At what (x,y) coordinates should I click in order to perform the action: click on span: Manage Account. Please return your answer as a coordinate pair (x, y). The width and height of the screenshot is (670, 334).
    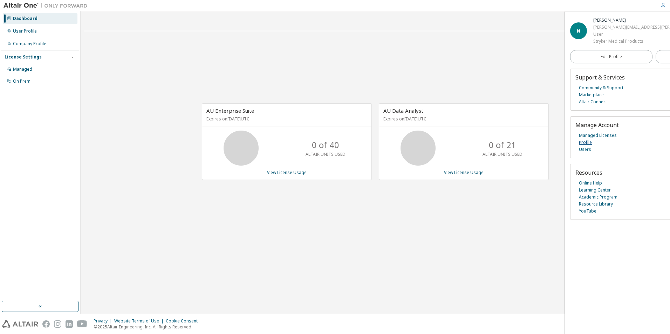
    Looking at the image, I should click on (597, 125).